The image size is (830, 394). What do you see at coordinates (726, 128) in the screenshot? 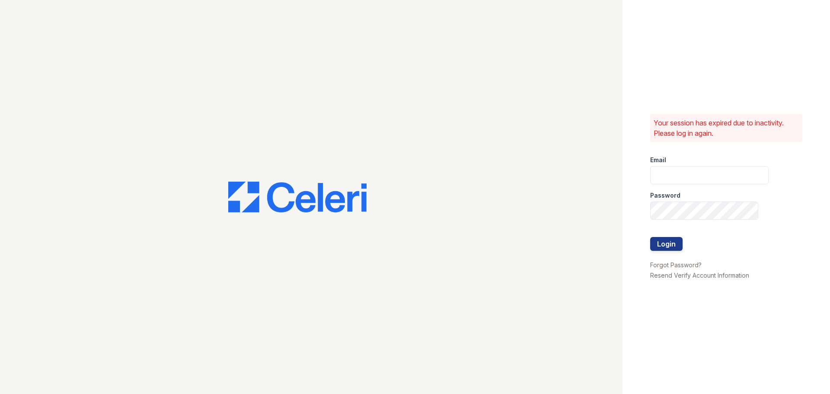
I see `p: Your session has expired due to inactivity. Please log in again.` at bounding box center [726, 128].